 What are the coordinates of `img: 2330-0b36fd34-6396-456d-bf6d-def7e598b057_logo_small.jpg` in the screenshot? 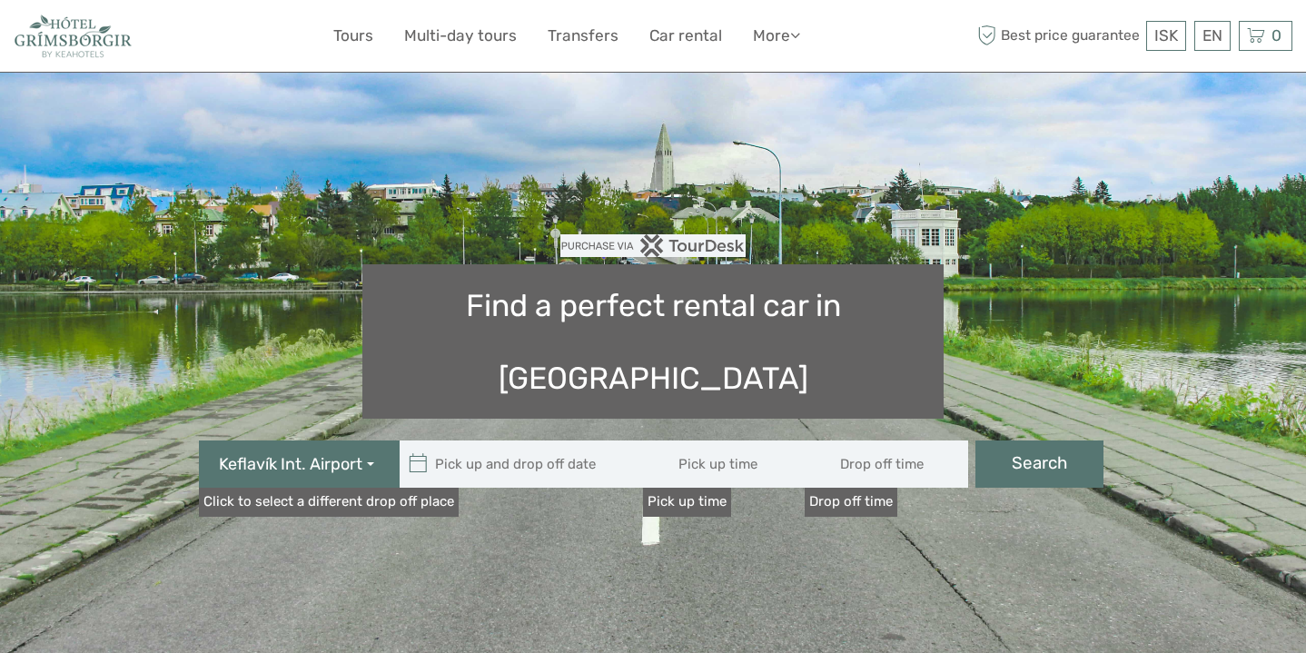 It's located at (73, 35).